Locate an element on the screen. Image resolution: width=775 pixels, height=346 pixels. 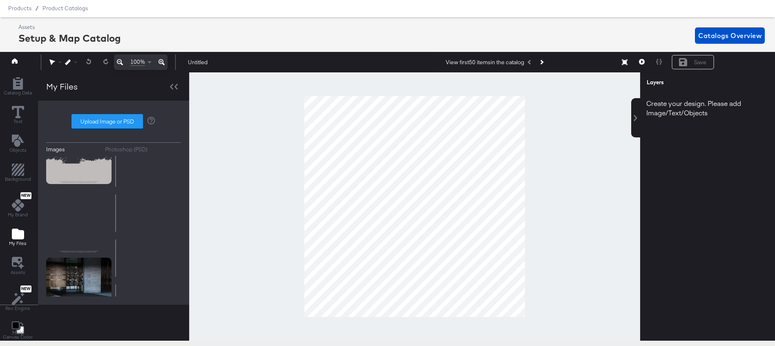
span: Catalog Data is located at coordinates (18, 93).